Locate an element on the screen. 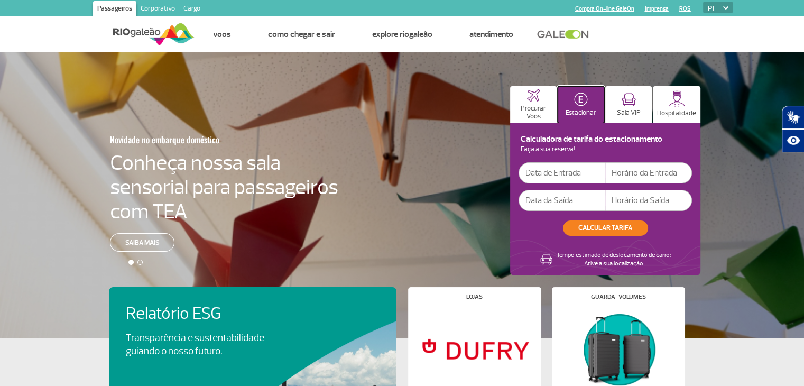 Image resolution: width=804 pixels, height=386 pixels. a: Corporativo is located at coordinates (158, 10).